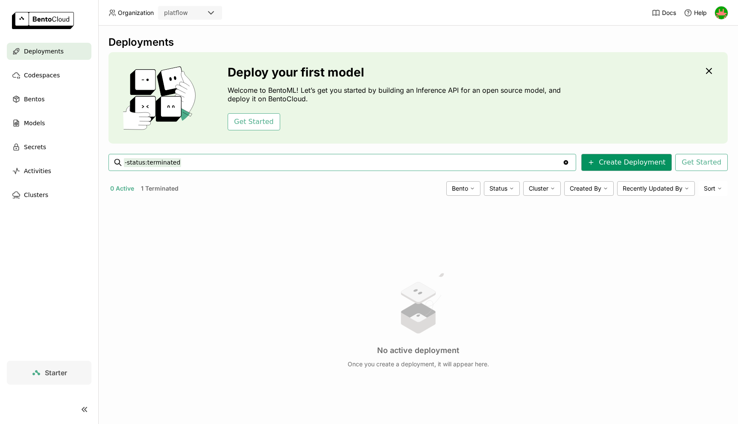  Describe the element at coordinates (499, 188) in the screenshot. I see `span: Status` at that location.